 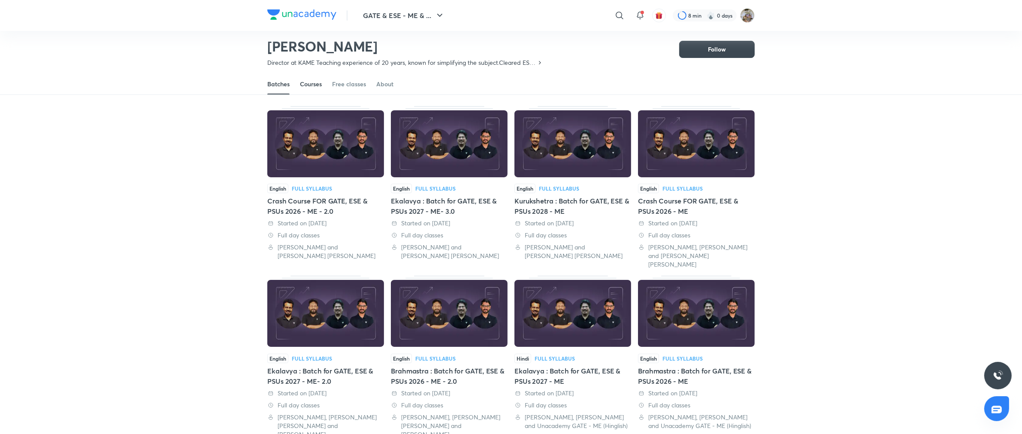 What do you see at coordinates (696, 223) in the screenshot?
I see `div: Started on 12 Sep 2025` at bounding box center [696, 223].